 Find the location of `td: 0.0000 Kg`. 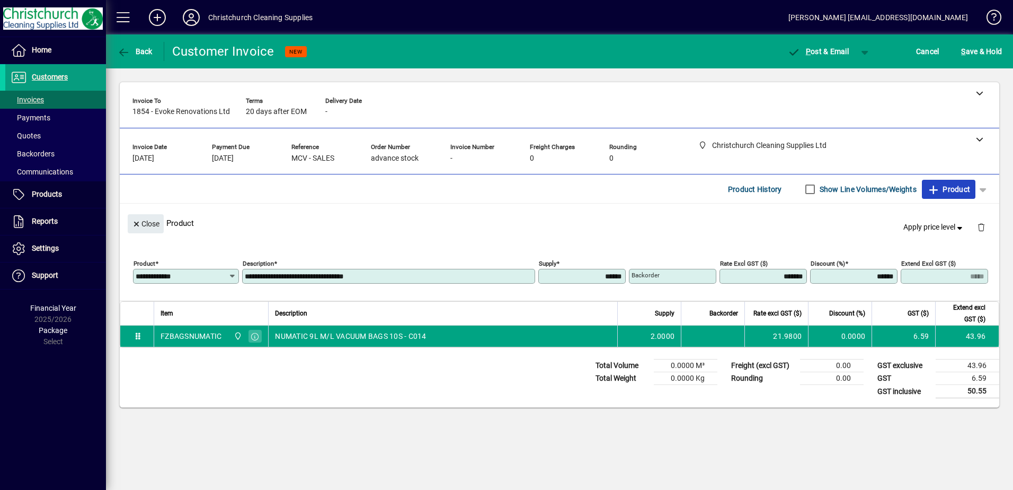

td: 0.0000 Kg is located at coordinates (686, 378).